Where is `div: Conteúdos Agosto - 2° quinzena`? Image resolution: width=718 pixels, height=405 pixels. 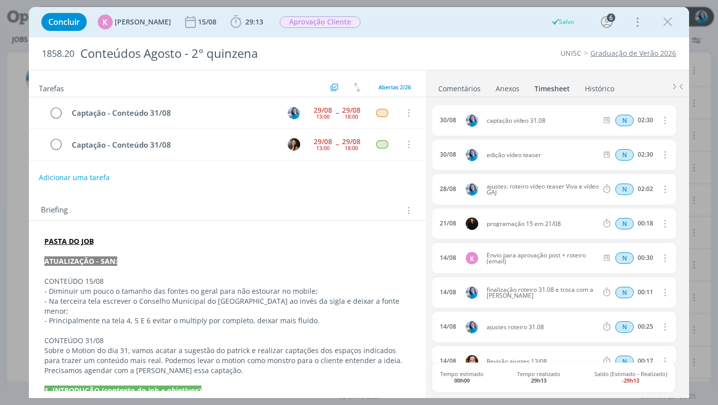
div: Conteúdos Agosto - 2° quinzena is located at coordinates (242, 53).